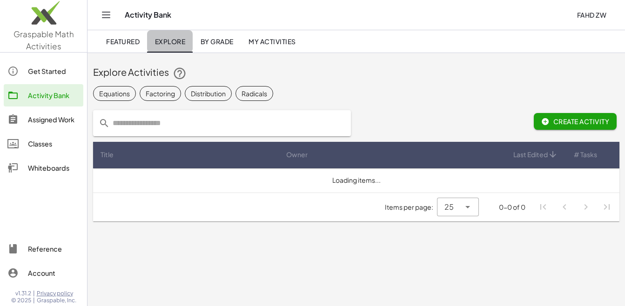 The width and height of the screenshot is (625, 306). Describe the element at coordinates (512, 207) in the screenshot. I see `div: 0-0 of 0` at that location.